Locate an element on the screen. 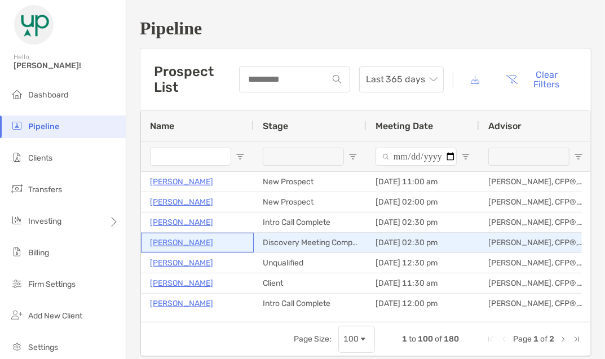 This screenshot has width=605, height=359. div: Page Size: is located at coordinates (312, 339).